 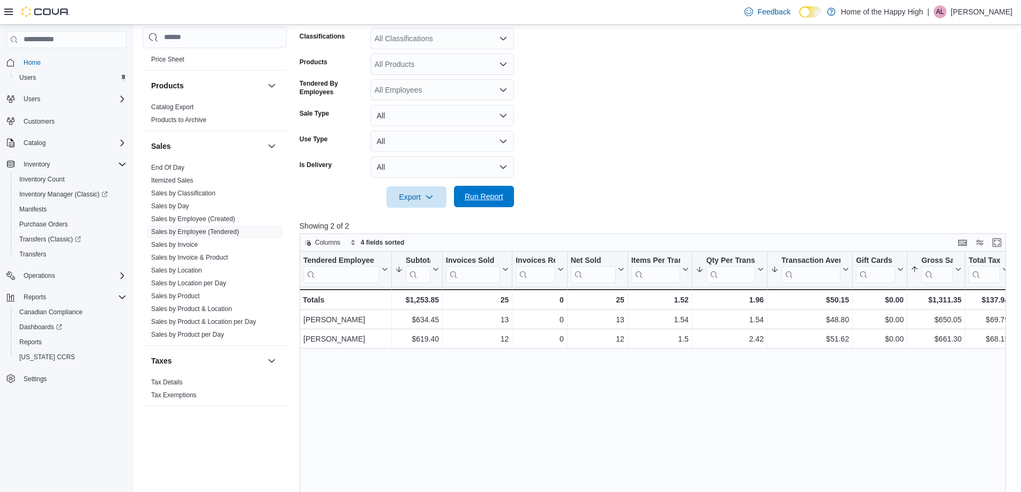 I want to click on div: $661.30, so click(x=936, y=339).